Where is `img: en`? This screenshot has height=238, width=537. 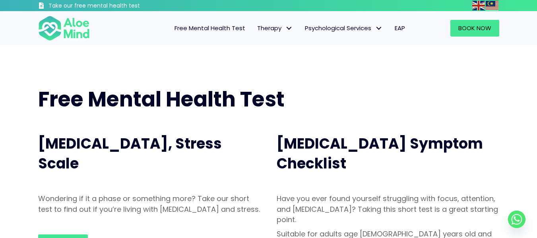 img: en is located at coordinates (479, 6).